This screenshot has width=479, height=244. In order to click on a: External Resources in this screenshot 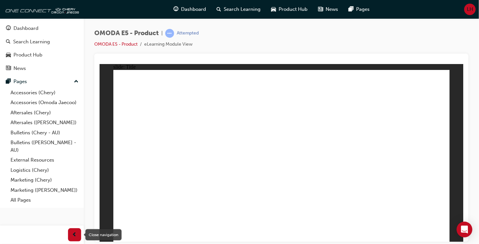, I will do `click(44, 160)`.